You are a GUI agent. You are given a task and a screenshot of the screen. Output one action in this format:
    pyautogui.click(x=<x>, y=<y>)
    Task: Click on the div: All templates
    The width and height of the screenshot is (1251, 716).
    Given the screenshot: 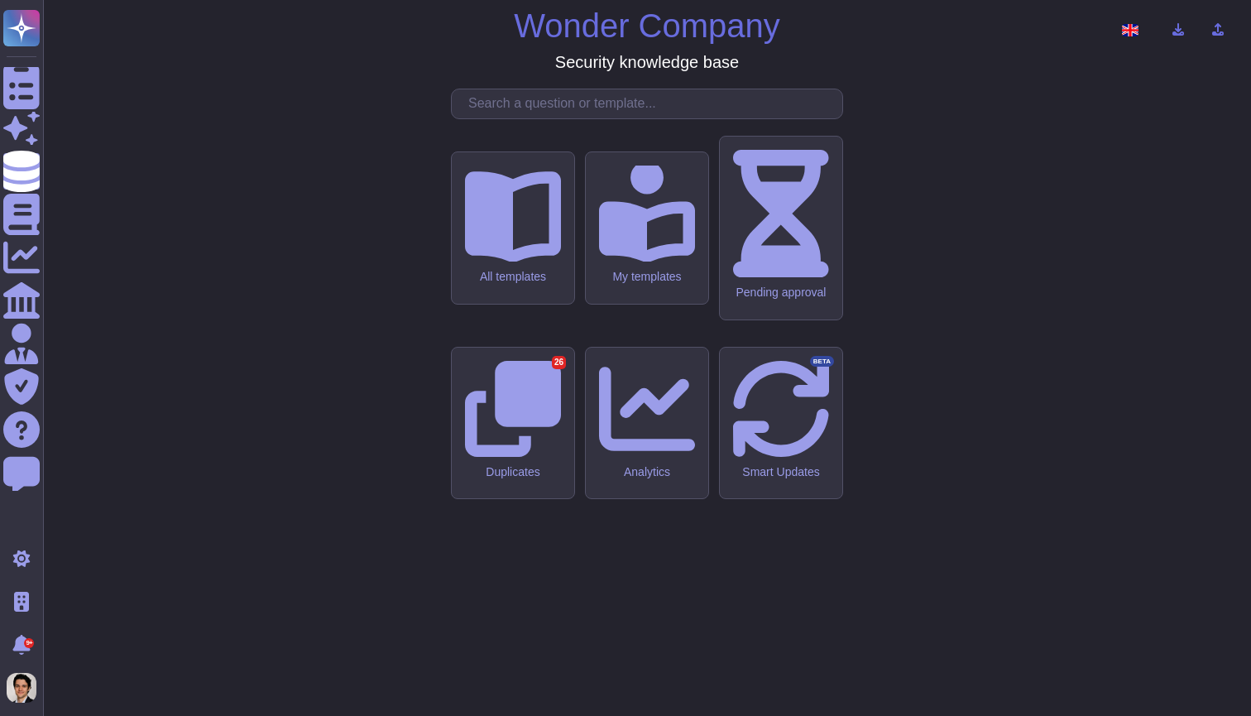 What is the action you would take?
    pyautogui.click(x=513, y=276)
    